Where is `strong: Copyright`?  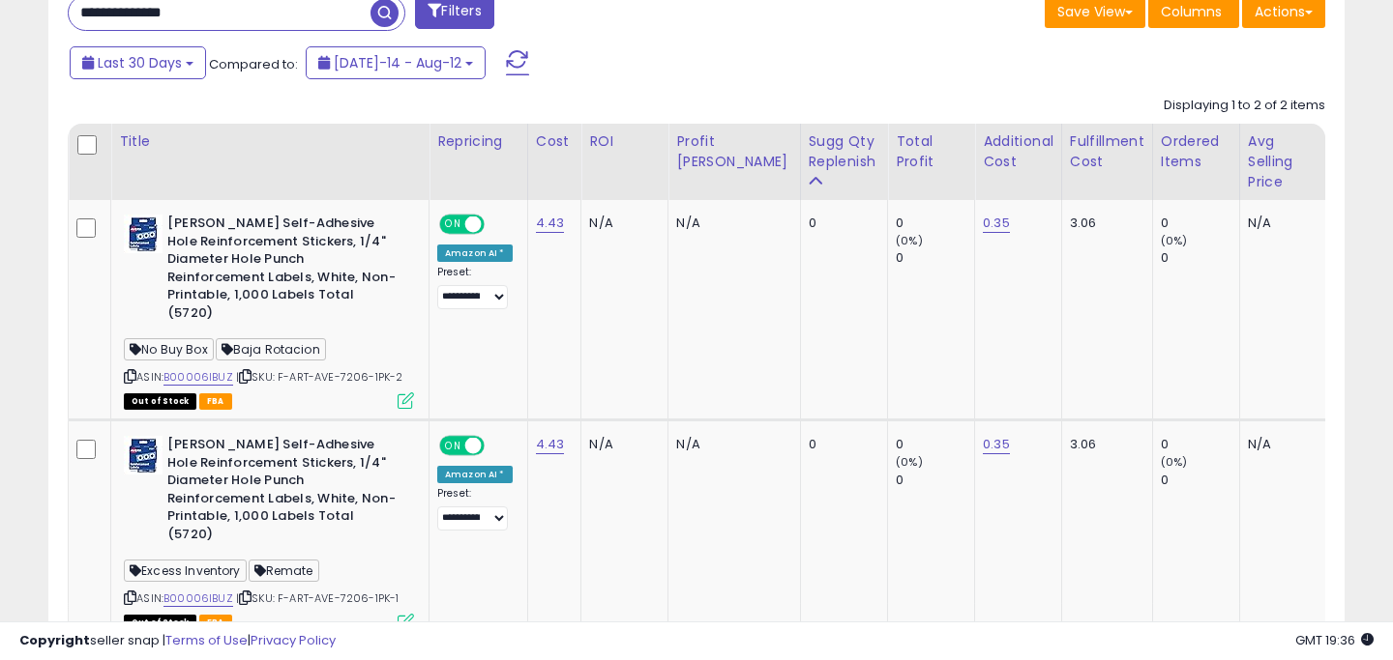 strong: Copyright is located at coordinates (54, 640).